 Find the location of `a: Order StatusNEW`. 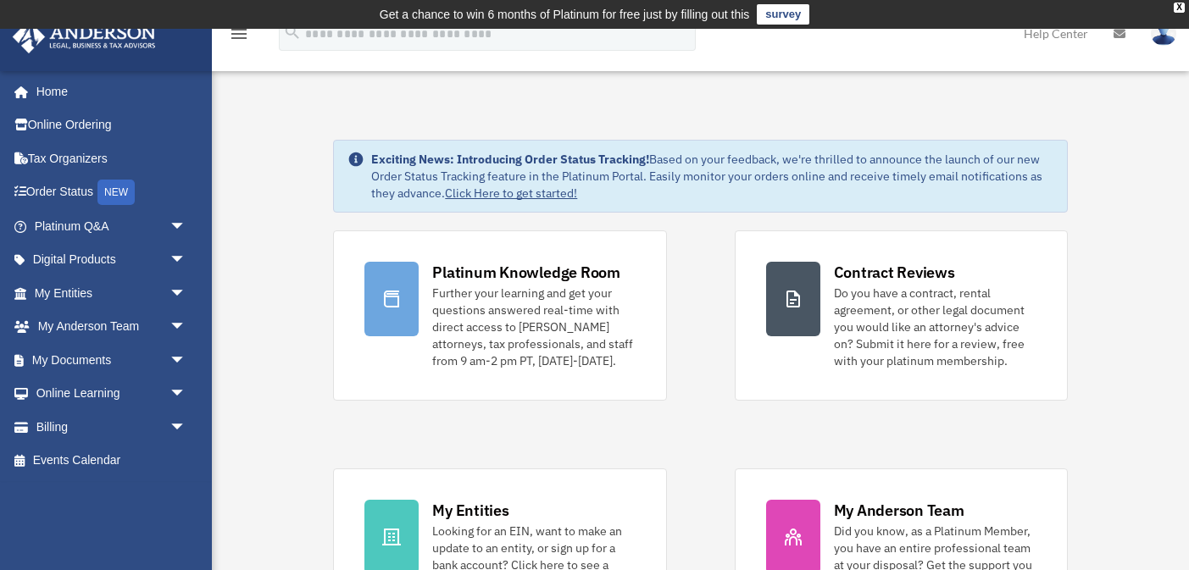

a: Order StatusNEW is located at coordinates (112, 192).